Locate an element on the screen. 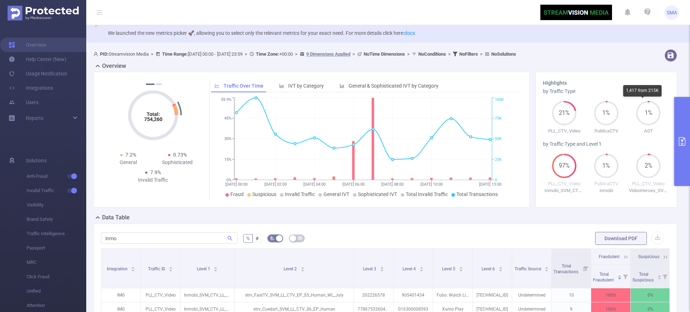  button: 1 is located at coordinates (150, 84).